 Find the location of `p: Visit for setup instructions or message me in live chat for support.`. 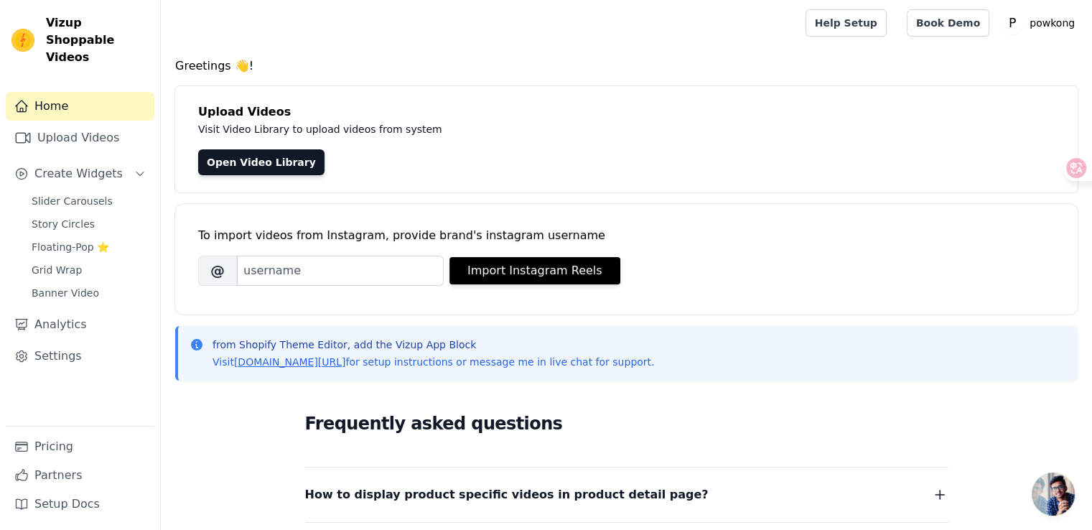

p: Visit for setup instructions or message me in live chat for support. is located at coordinates (433, 362).